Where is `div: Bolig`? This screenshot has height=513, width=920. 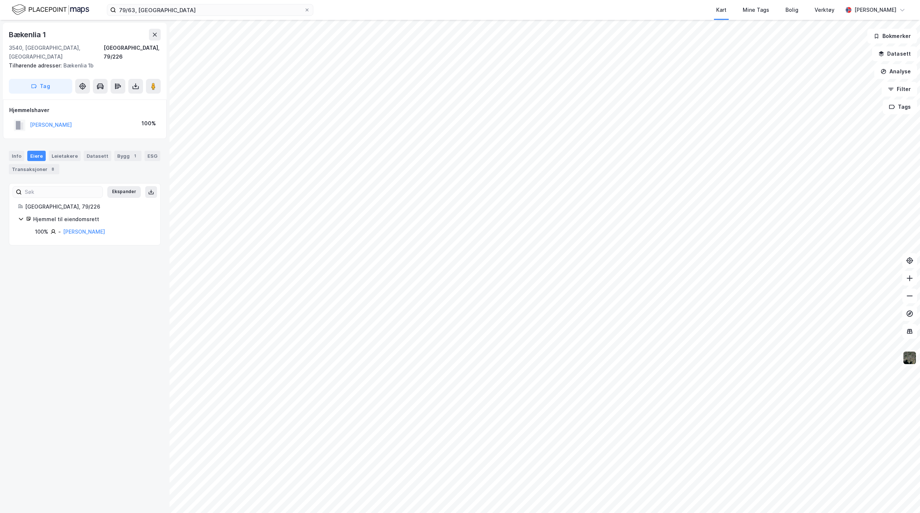 div: Bolig is located at coordinates (792, 10).